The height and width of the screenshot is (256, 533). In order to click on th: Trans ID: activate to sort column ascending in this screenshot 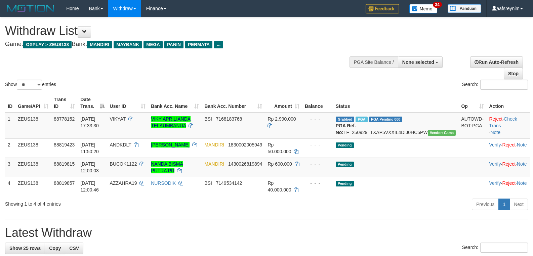, I will do `click(64, 103)`.